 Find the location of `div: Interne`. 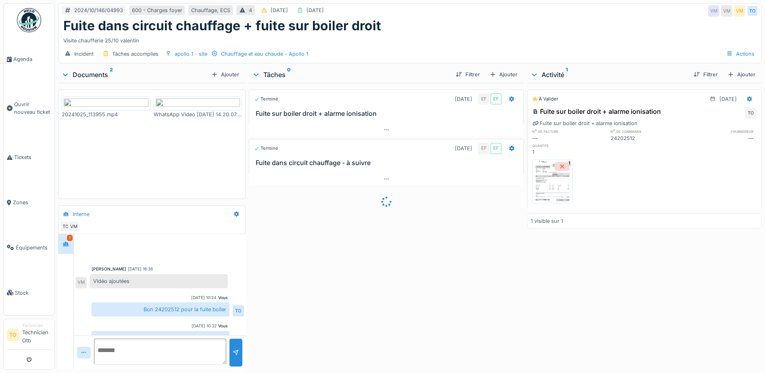

div: Interne is located at coordinates (81, 214).